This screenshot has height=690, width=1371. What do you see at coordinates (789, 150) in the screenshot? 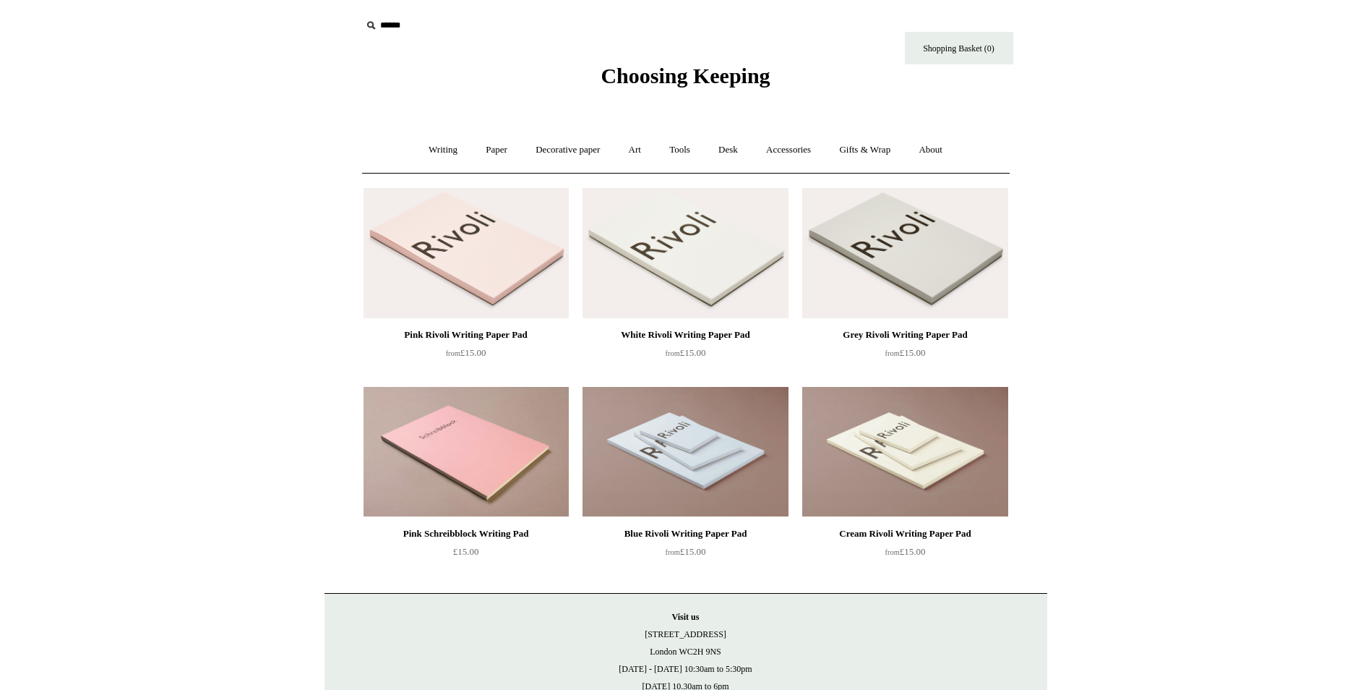
I see `a: Accessories` at bounding box center [789, 150].